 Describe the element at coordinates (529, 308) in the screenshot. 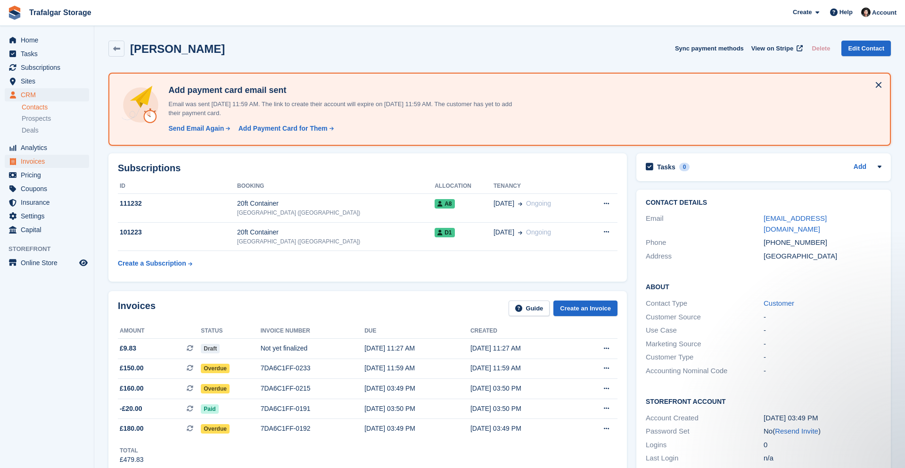

I see `a: Guide` at that location.